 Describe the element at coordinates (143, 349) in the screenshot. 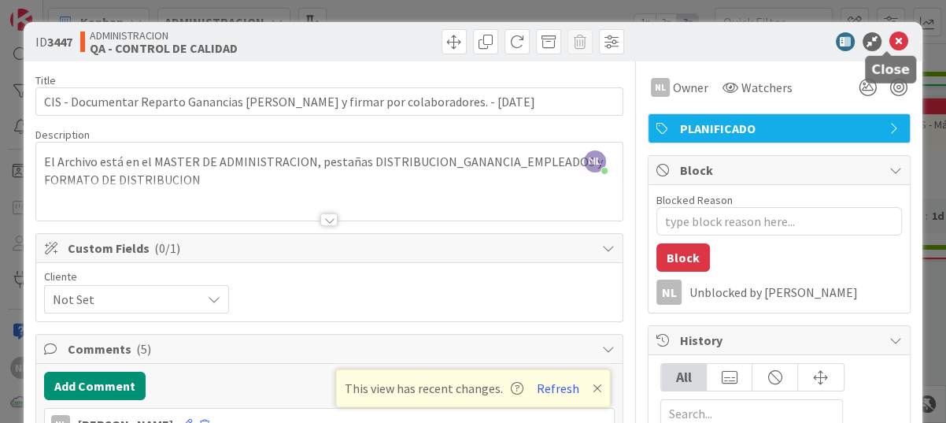

I see `span: ( 5 )` at that location.